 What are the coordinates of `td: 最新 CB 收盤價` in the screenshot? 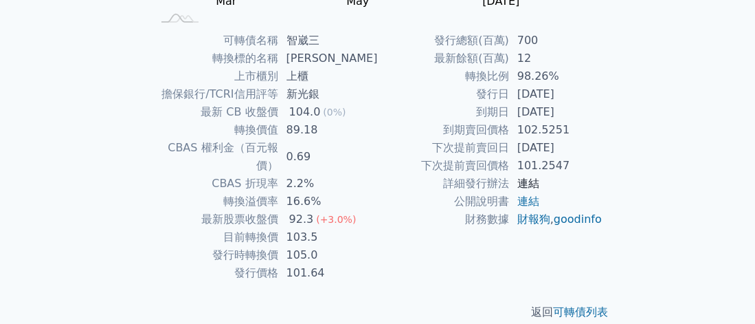 It's located at (215, 112).